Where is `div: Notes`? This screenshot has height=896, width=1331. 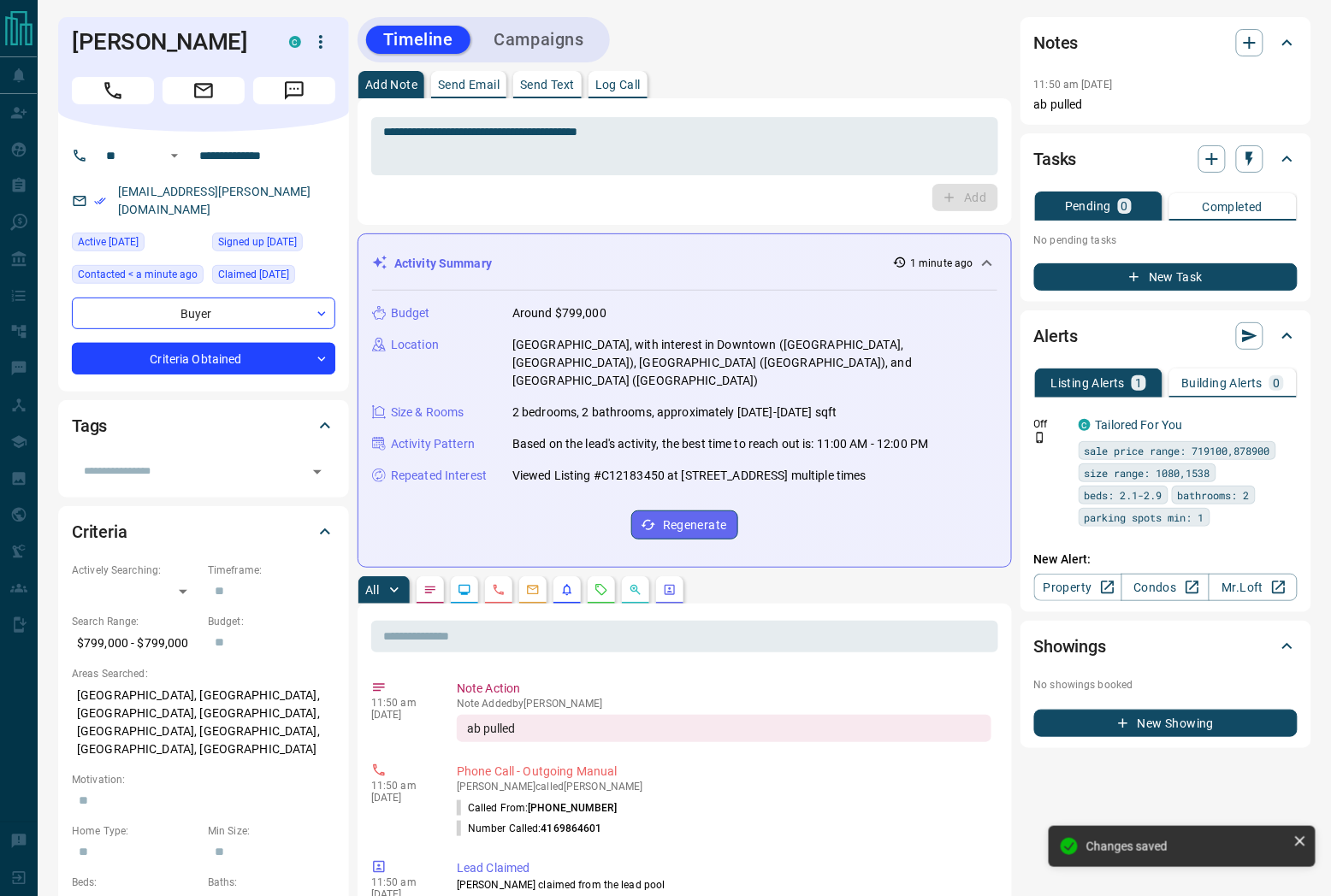 div: Notes is located at coordinates (1166, 43).